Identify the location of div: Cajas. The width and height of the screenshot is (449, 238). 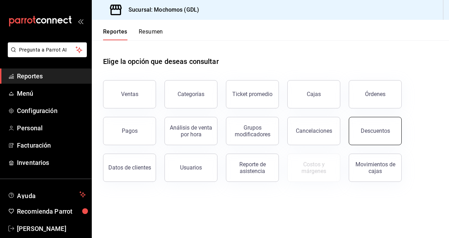
(314, 94).